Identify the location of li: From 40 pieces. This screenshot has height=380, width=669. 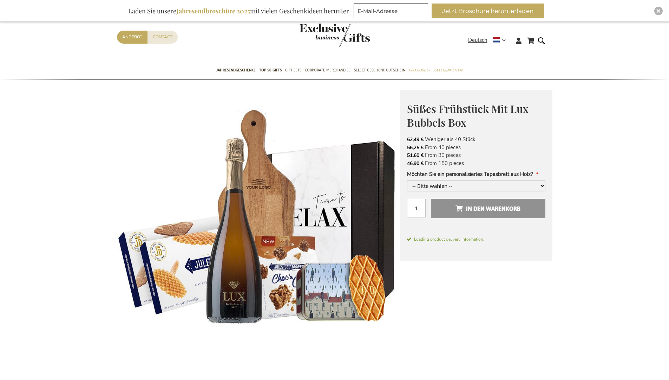
(477, 147).